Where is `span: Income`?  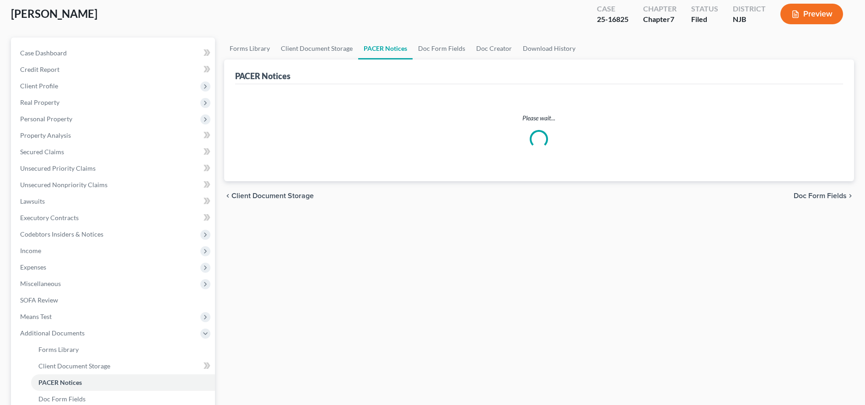
span: Income is located at coordinates (31, 250).